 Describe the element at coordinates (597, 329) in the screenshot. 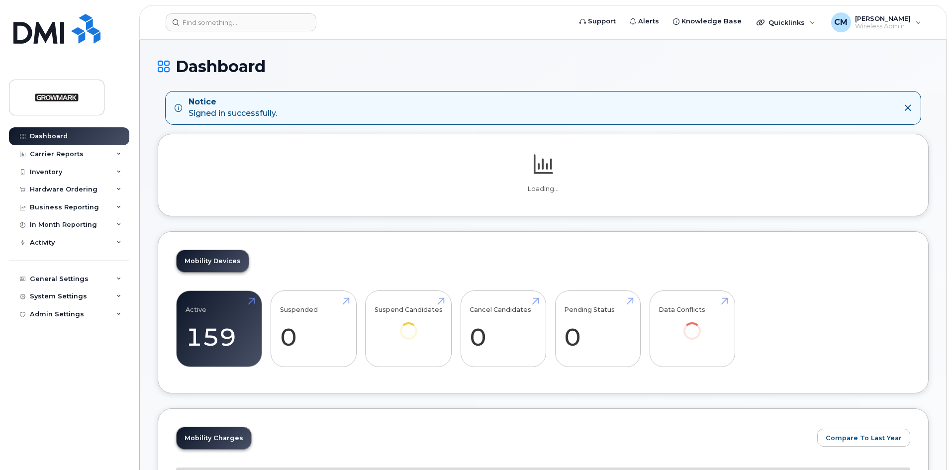

I see `a: Pending Status 0` at that location.